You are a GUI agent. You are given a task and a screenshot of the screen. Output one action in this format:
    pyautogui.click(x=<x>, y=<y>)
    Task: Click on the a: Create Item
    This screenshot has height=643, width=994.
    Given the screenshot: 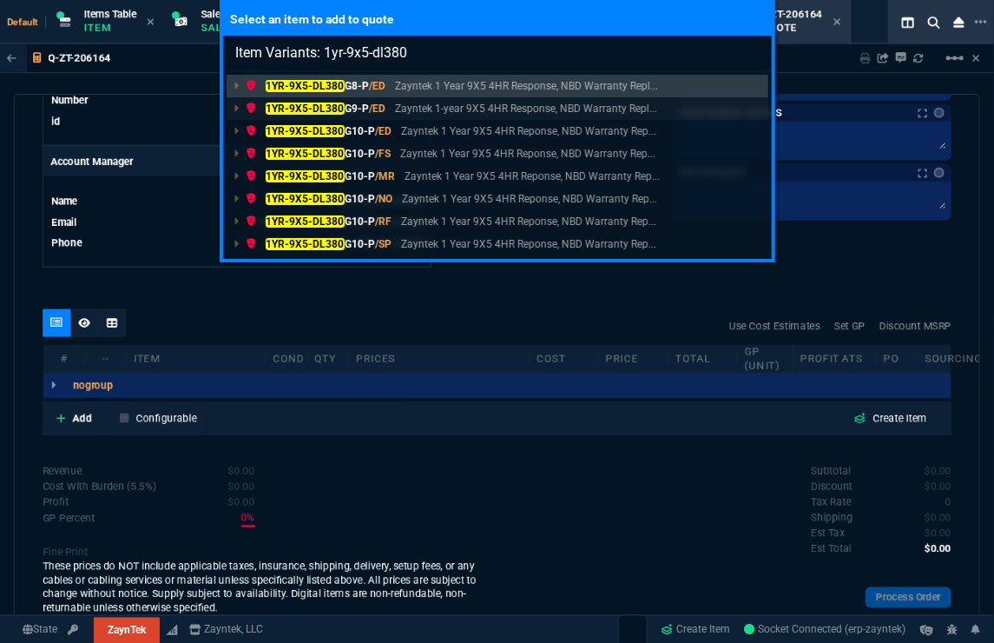 What is the action you would take?
    pyautogui.click(x=696, y=630)
    